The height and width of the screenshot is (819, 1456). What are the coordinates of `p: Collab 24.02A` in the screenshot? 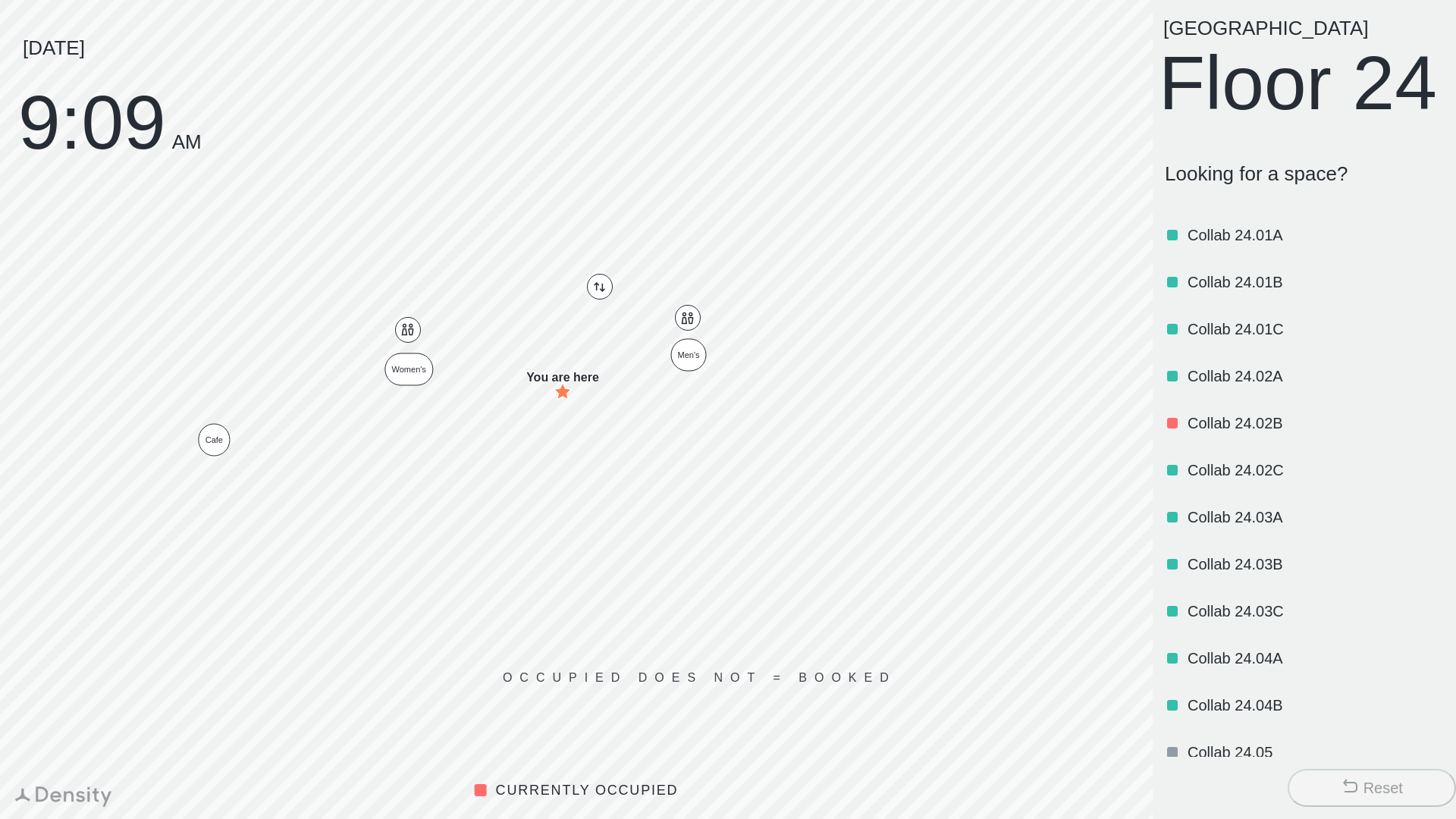 It's located at (1314, 377).